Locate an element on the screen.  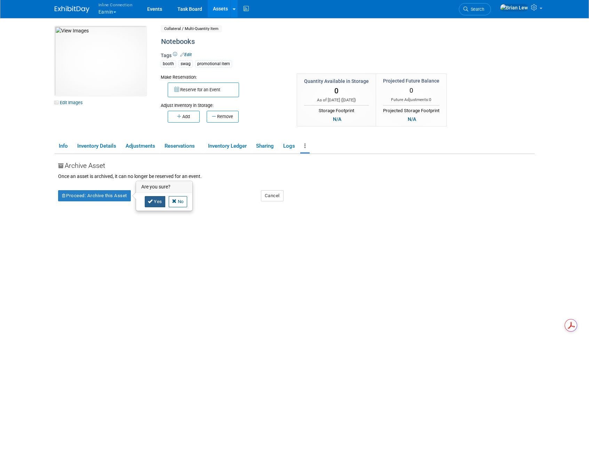
a: No is located at coordinates (178, 202).